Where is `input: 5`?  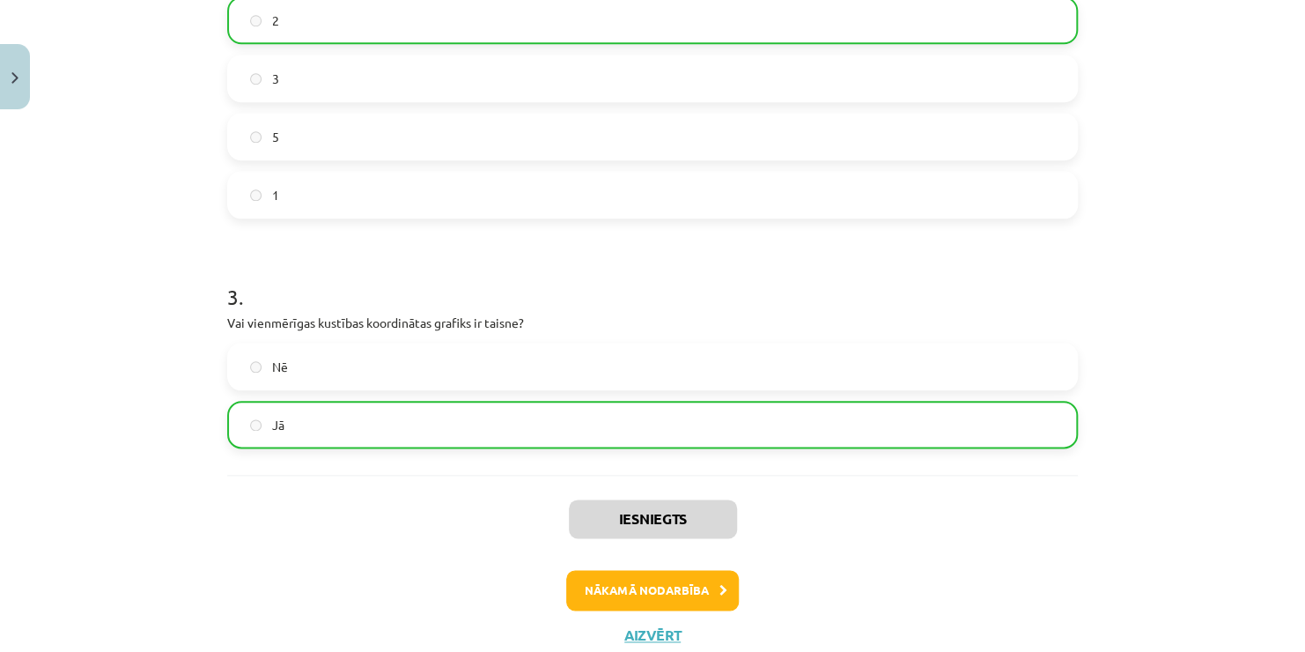
input: 5 is located at coordinates (255, 137).